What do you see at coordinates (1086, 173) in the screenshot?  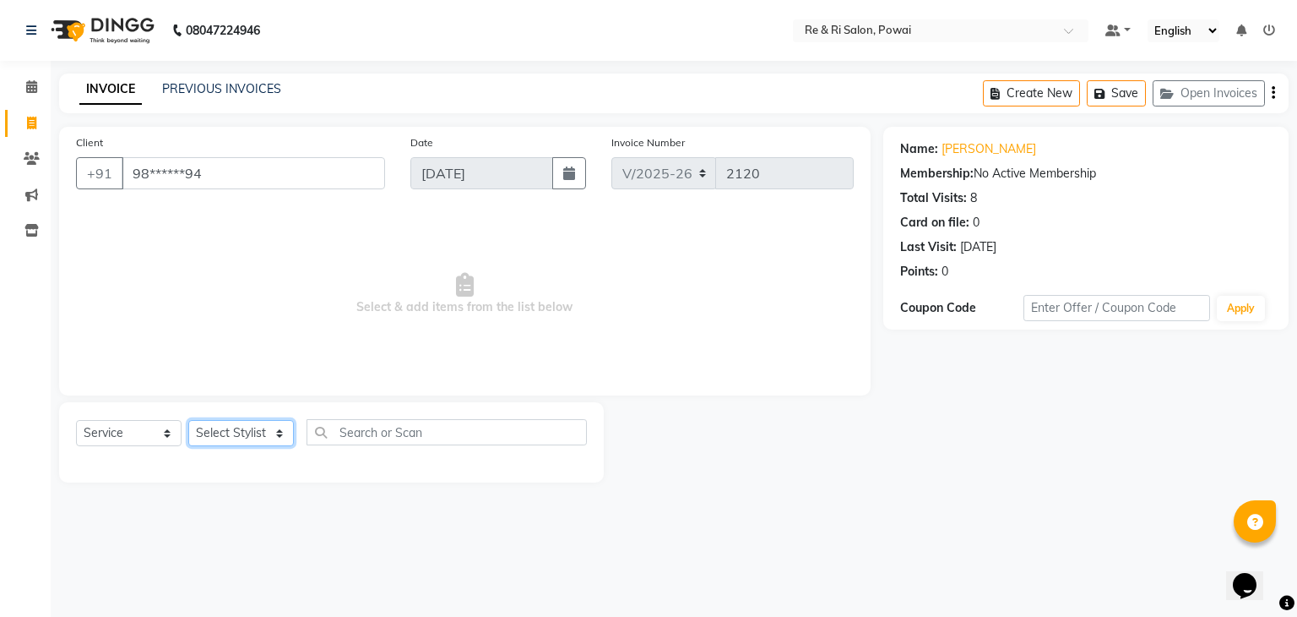 I see `div: No Active Membership` at bounding box center [1086, 173].